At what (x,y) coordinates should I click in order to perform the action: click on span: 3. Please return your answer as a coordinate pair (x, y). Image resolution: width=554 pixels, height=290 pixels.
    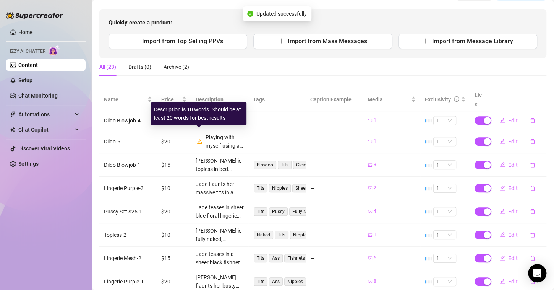
    Looking at the image, I should click on (375, 164).